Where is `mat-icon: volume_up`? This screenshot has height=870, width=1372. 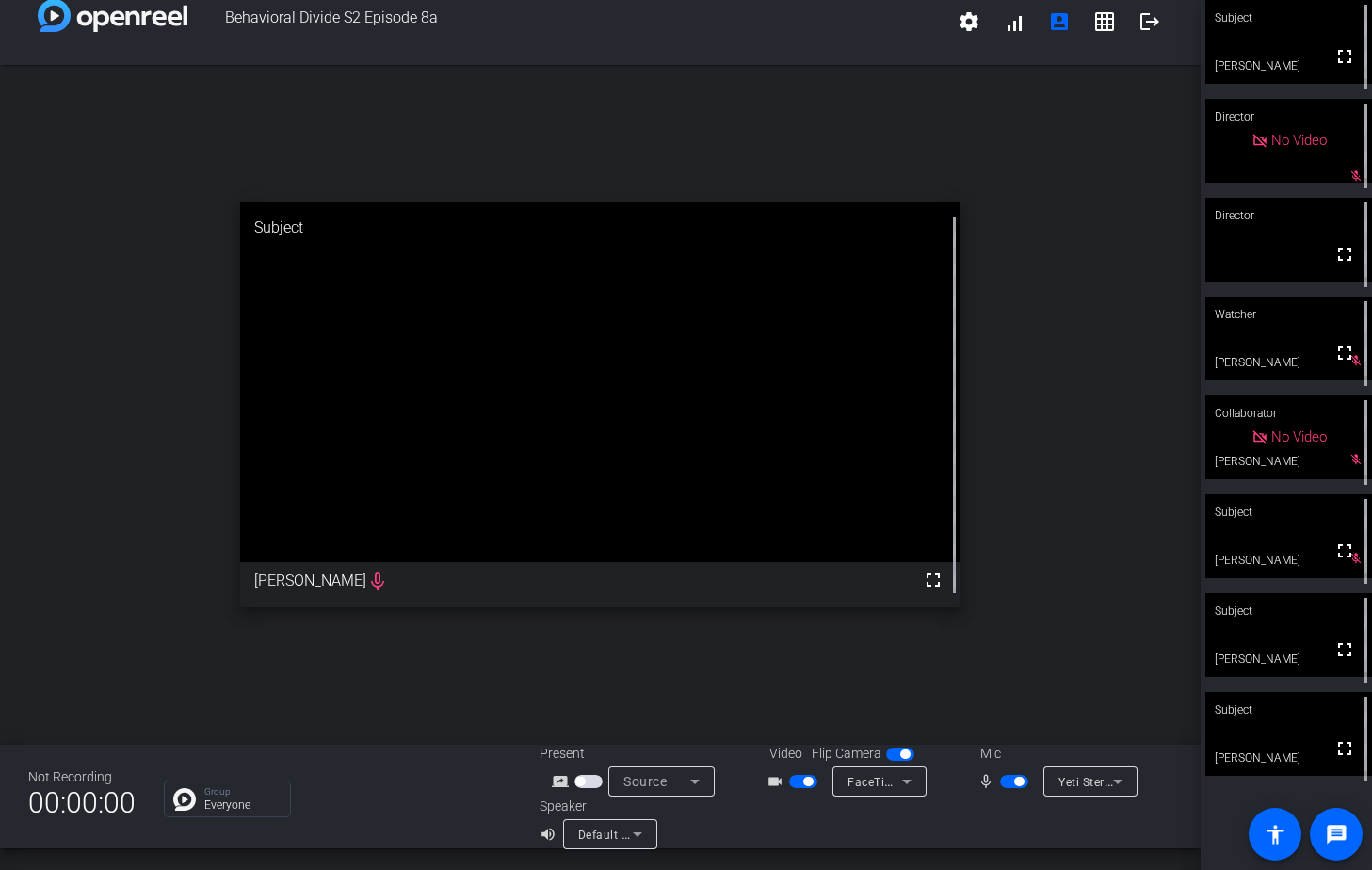 mat-icon: volume_up is located at coordinates (551, 834).